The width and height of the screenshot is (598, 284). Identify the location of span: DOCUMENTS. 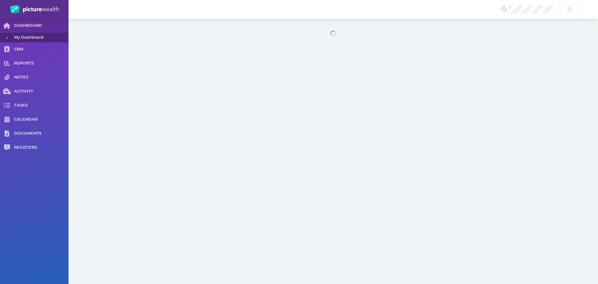
(41, 133).